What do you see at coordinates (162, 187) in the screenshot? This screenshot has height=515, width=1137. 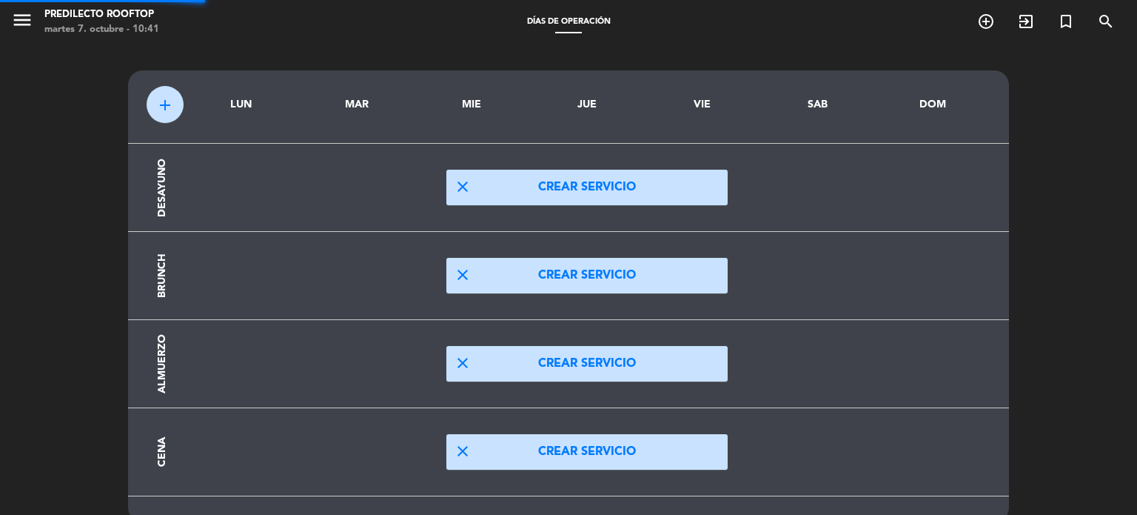 I see `div: Desayuno` at bounding box center [162, 187].